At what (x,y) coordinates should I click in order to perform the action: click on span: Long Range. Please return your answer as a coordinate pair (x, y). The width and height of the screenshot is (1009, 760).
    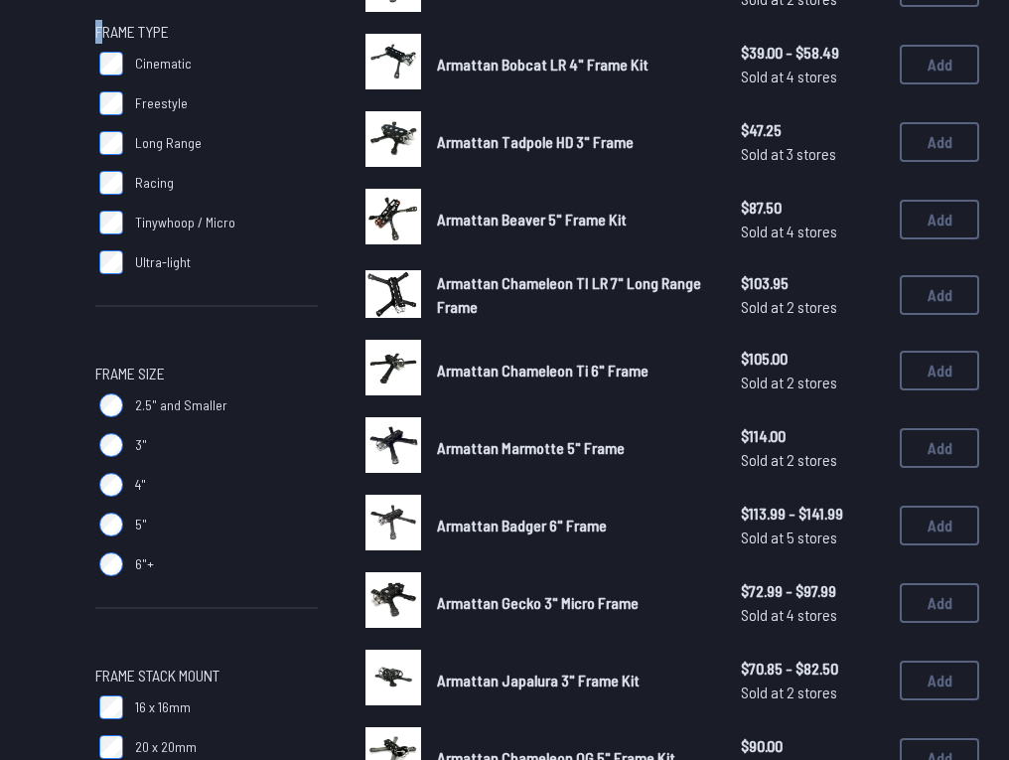
    Looking at the image, I should click on (168, 143).